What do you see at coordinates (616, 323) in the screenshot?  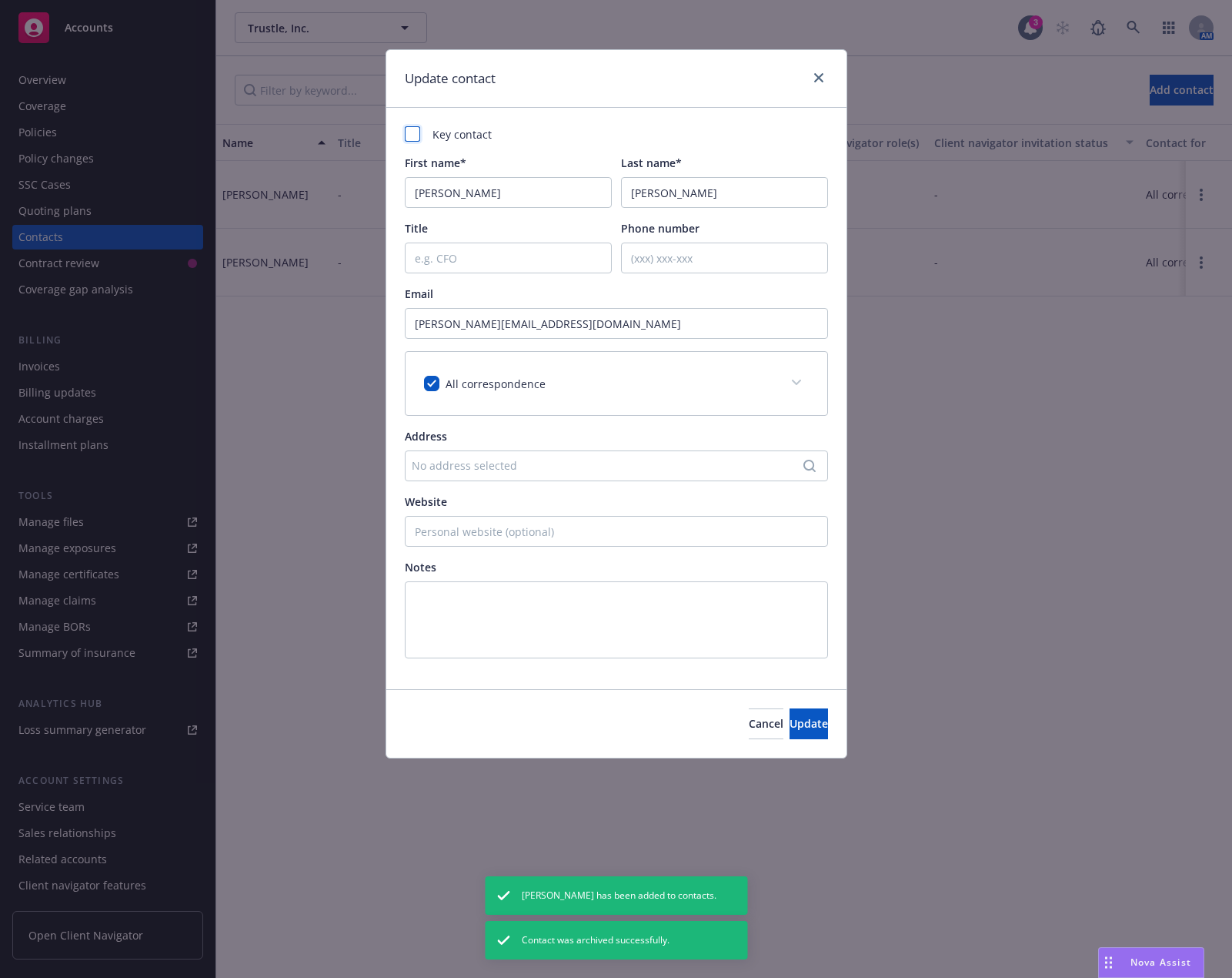 I see `input: example@email.com` at bounding box center [616, 323].